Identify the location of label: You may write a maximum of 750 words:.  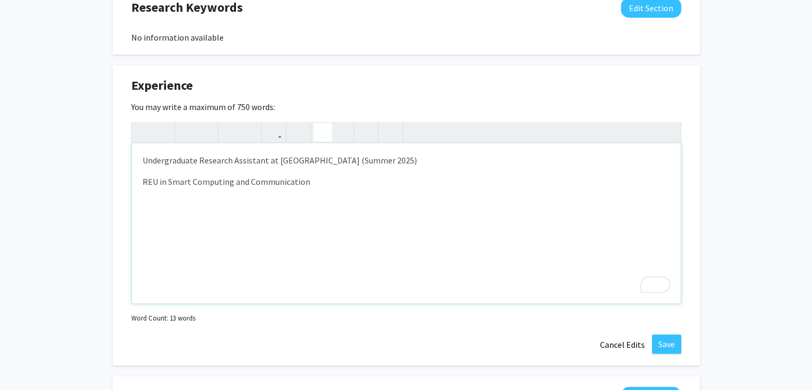
(203, 107).